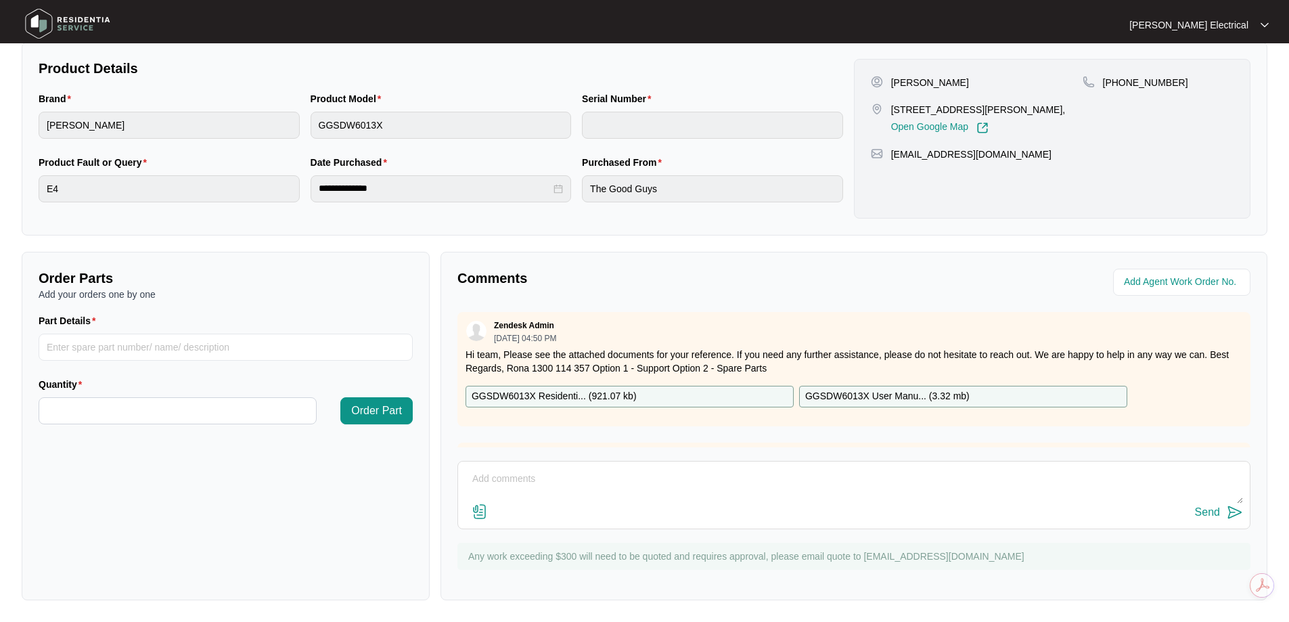 Image resolution: width=1289 pixels, height=622 pixels. I want to click on p: Product Details, so click(440, 68).